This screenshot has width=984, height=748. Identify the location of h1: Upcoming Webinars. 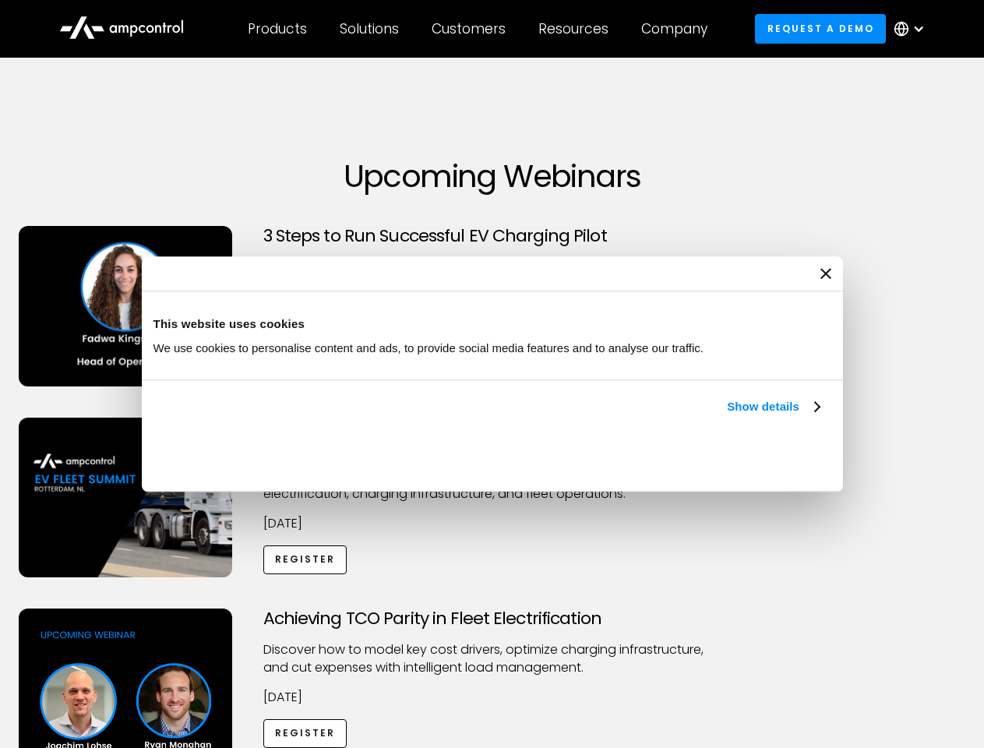
(493, 176).